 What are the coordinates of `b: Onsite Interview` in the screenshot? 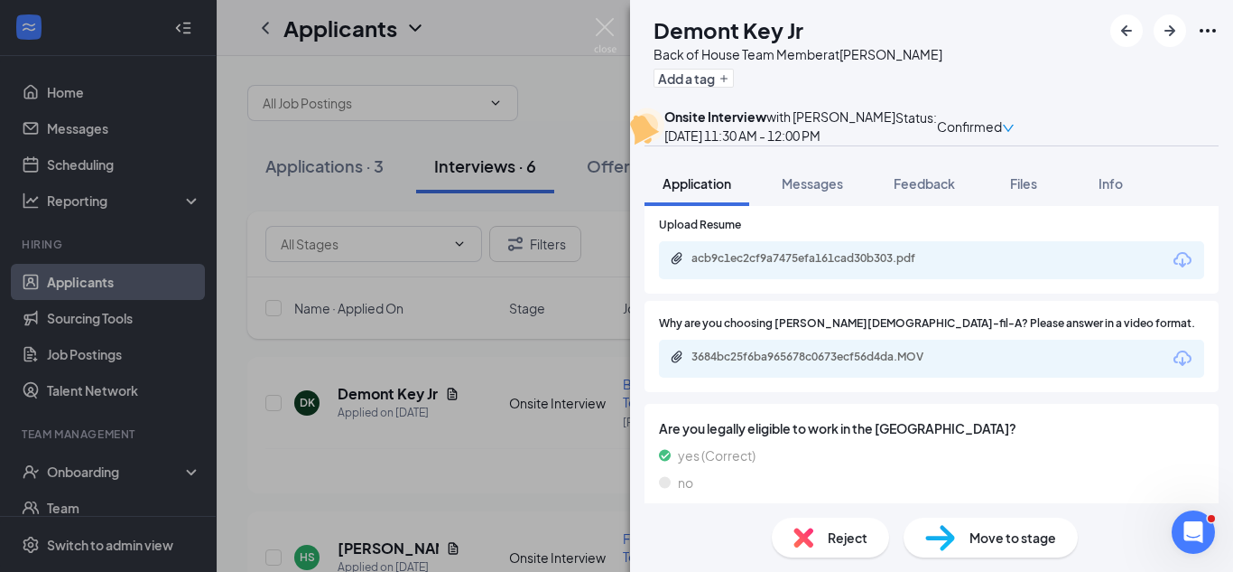 It's located at (715, 116).